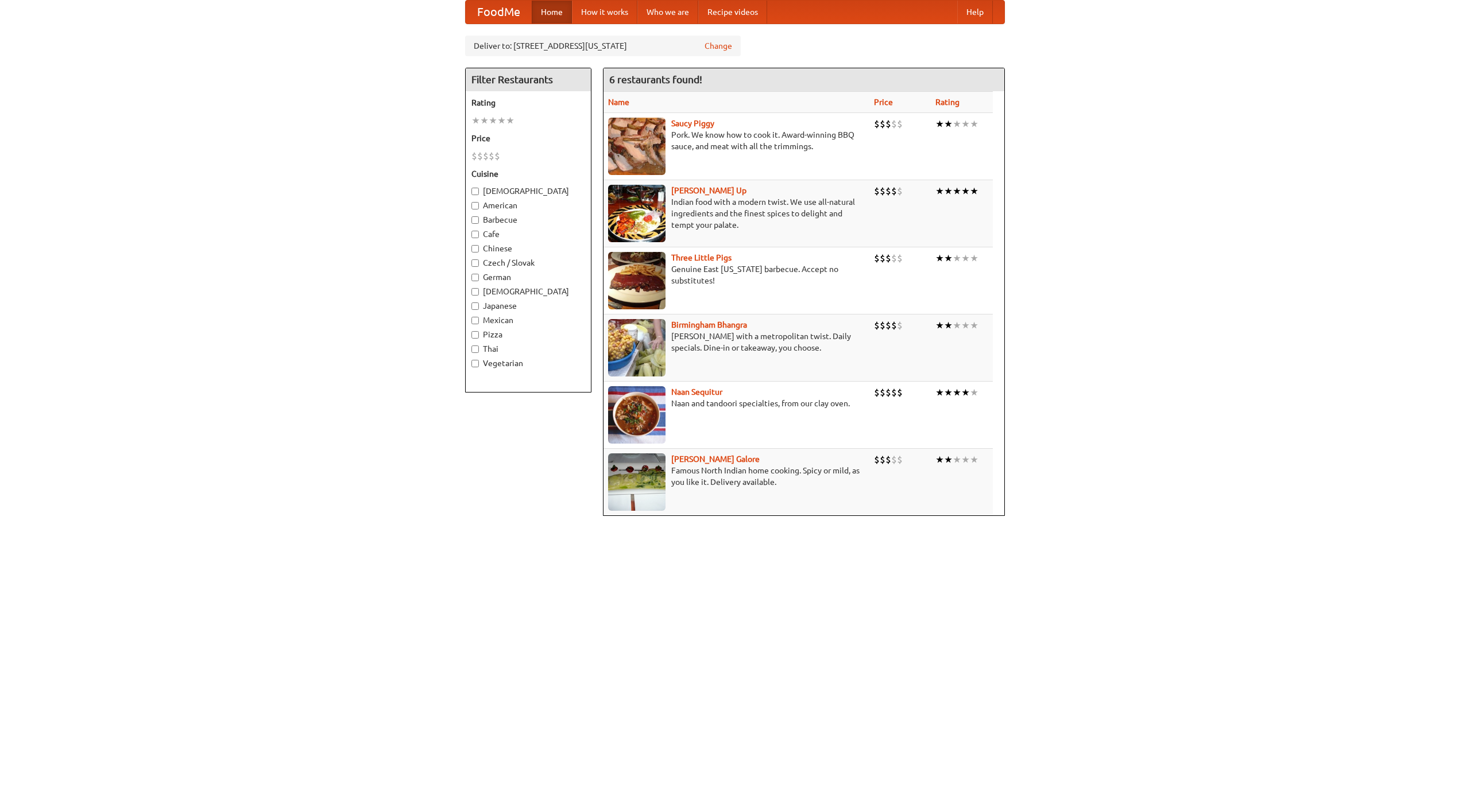 This screenshot has height=812, width=1470. What do you see at coordinates (637, 482) in the screenshot?
I see `img: currygalore.jpg` at bounding box center [637, 482].